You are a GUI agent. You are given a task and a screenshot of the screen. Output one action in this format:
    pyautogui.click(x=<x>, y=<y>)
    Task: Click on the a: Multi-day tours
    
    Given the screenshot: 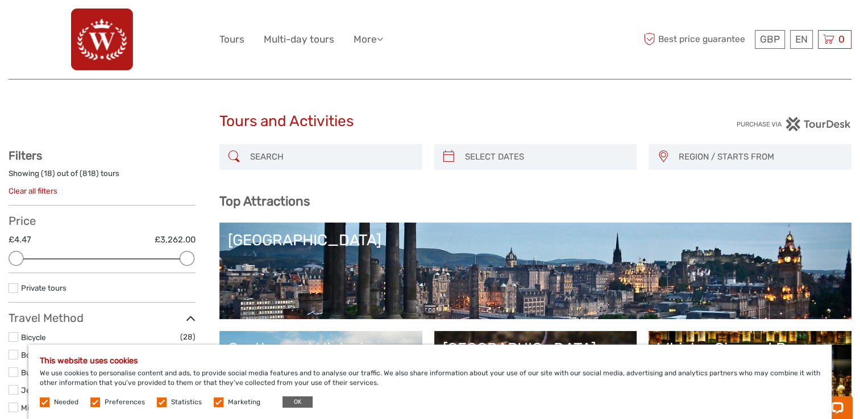 What is the action you would take?
    pyautogui.click(x=299, y=39)
    